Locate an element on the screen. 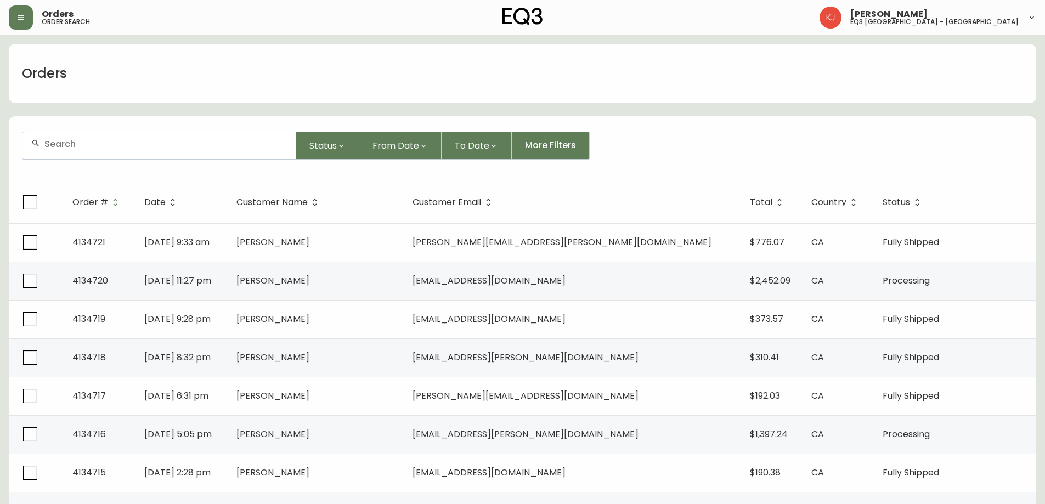 This screenshot has width=1045, height=504. span: 4134718 is located at coordinates (89, 357).